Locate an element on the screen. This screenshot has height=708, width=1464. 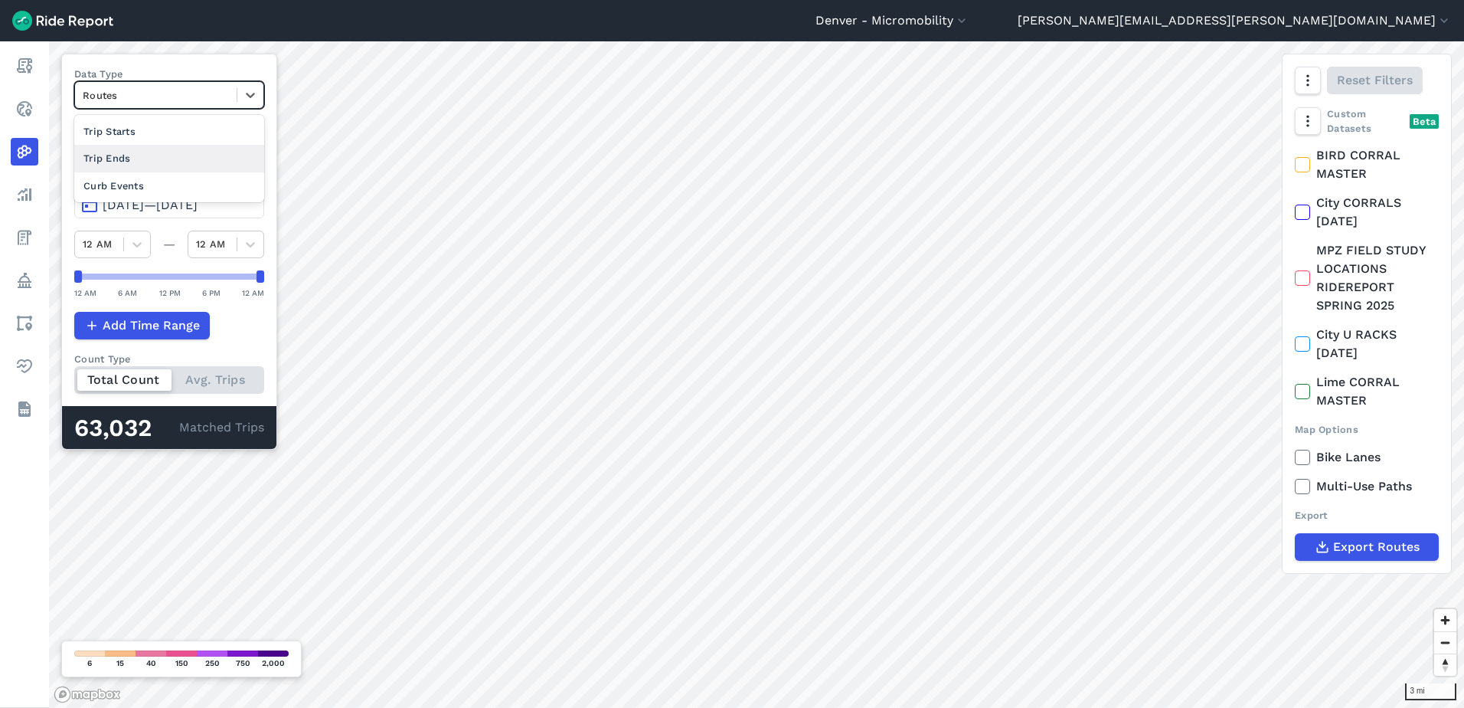
a: Health is located at coordinates (25, 366).